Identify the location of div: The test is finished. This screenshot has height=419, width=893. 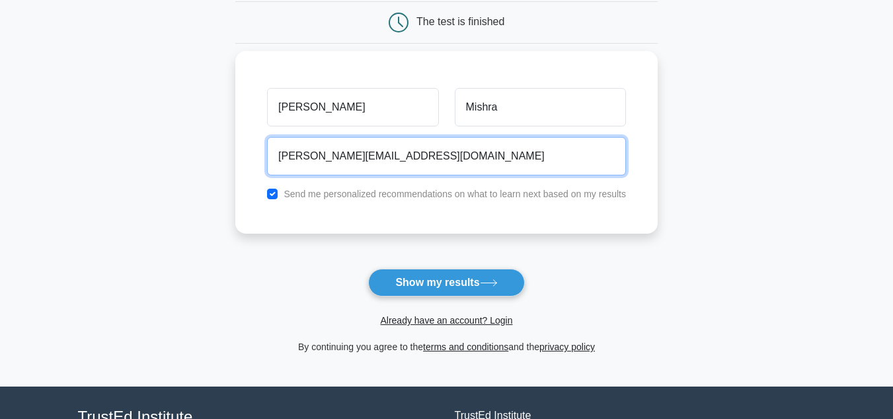
(460, 21).